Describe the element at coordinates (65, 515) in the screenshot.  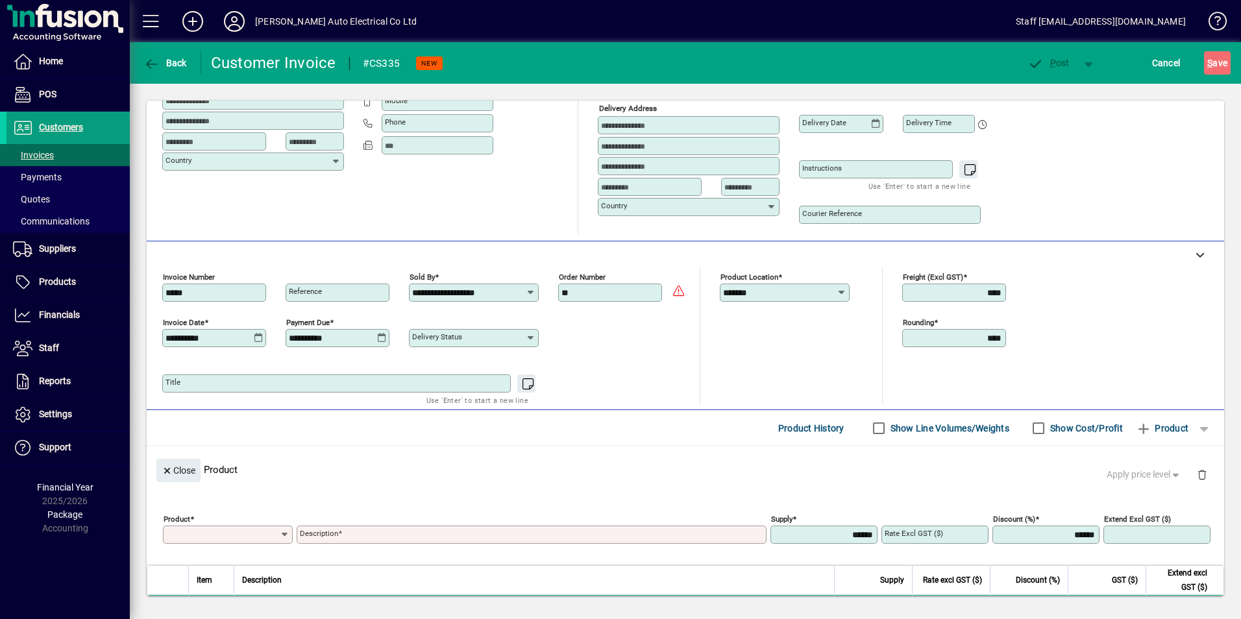
I see `span: Package` at that location.